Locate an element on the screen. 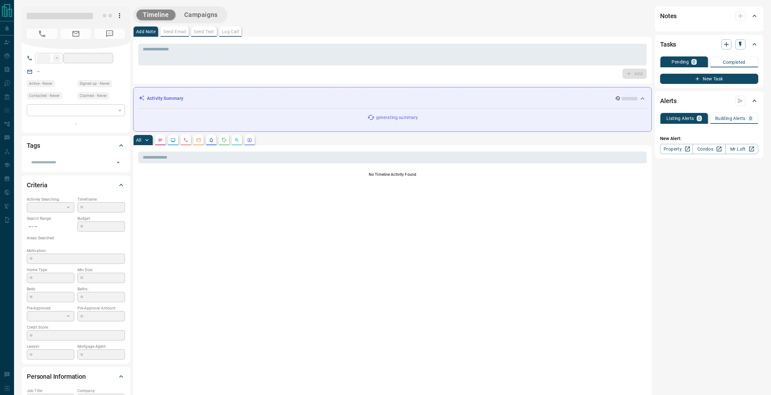 The width and height of the screenshot is (771, 395). svg: Opportunities is located at coordinates (237, 140).